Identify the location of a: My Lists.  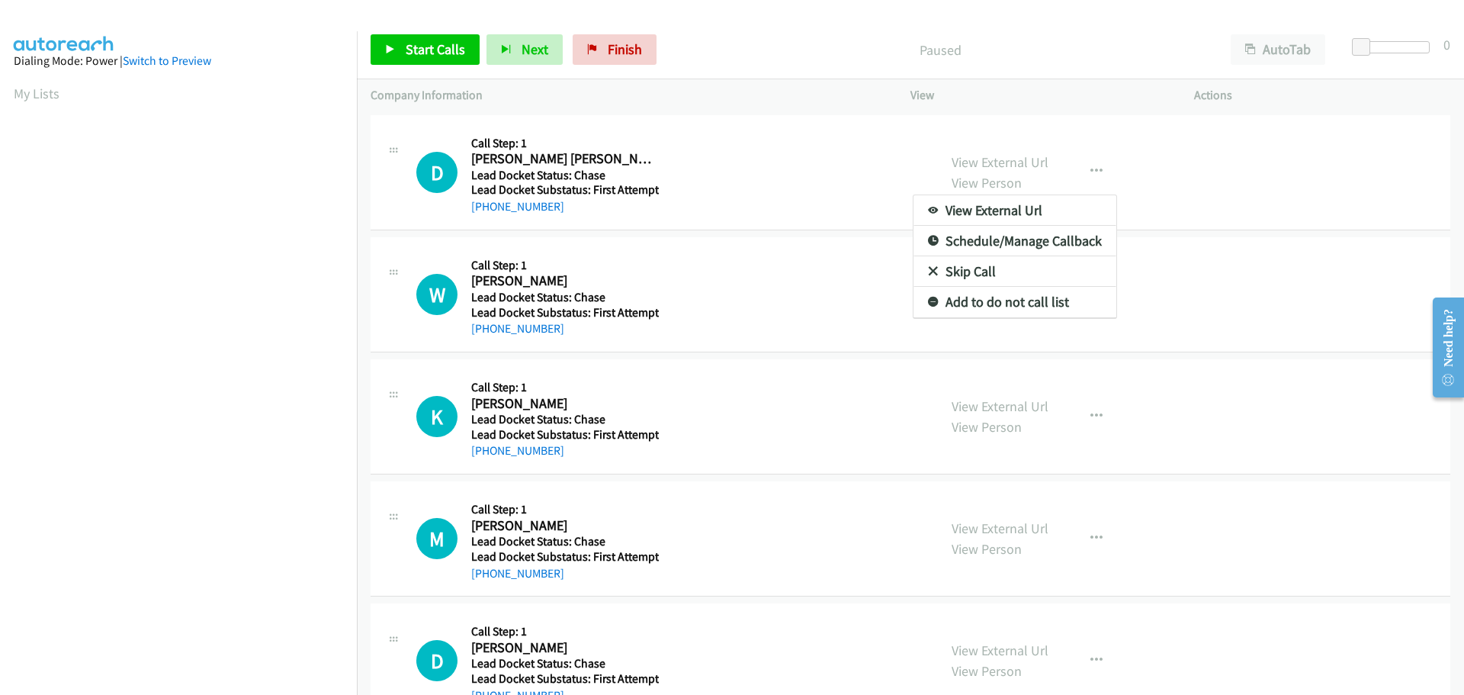
(37, 93).